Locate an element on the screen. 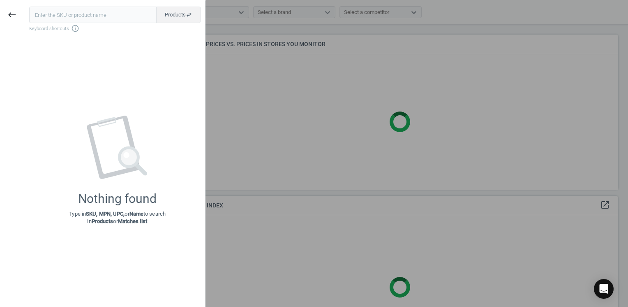 The image size is (628, 307). strong: Name is located at coordinates (137, 213).